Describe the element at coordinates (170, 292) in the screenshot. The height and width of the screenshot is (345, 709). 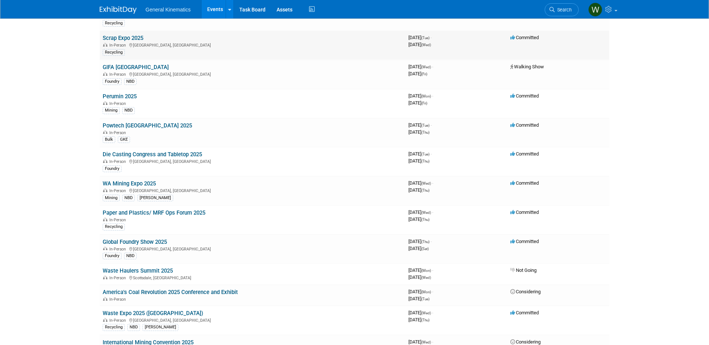
I see `a: America's Coal Revolution 2025 Conference and Exhibit` at that location.